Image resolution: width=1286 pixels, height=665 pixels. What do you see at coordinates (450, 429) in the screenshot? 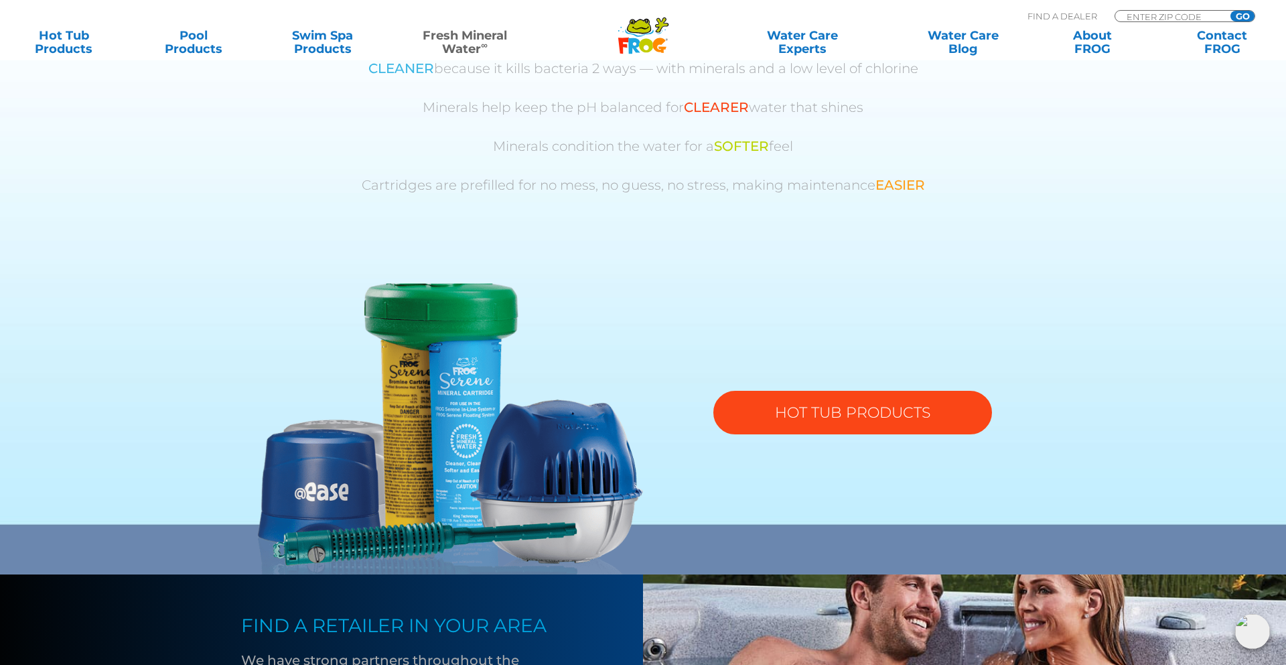
I see `img: fmw-hot-tub-product-v2` at bounding box center [450, 429].